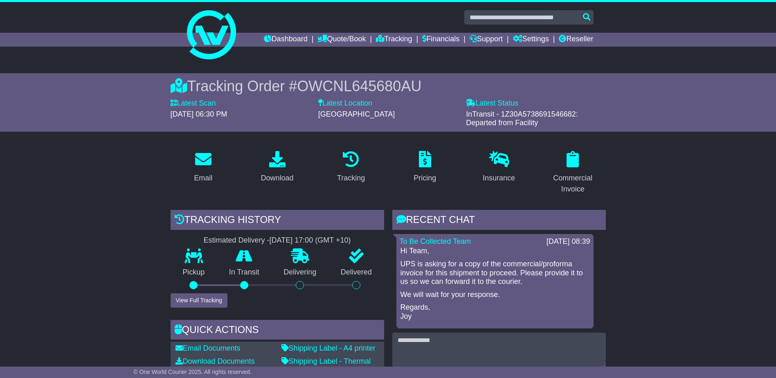  I want to click on a: Reseller, so click(576, 40).